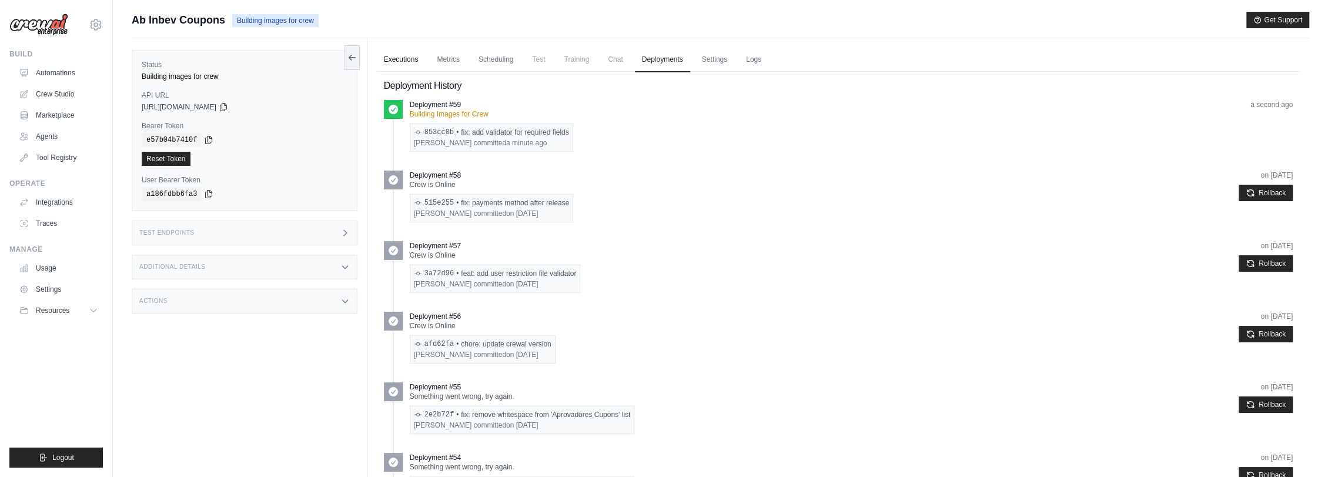 The height and width of the screenshot is (477, 1328). What do you see at coordinates (58, 136) in the screenshot?
I see `a: Agents` at bounding box center [58, 136].